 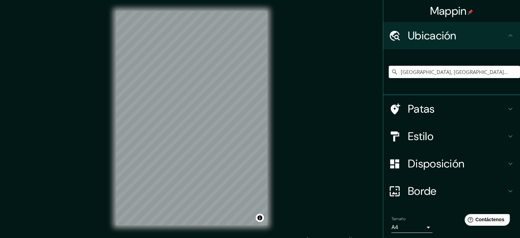 I want to click on div: Estilo, so click(x=452, y=136).